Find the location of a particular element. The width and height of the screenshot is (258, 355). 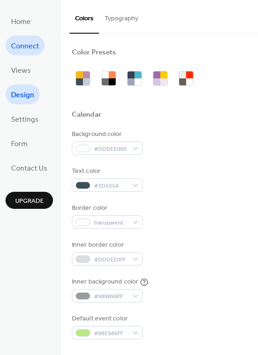

span: Upgrade is located at coordinates (30, 201).